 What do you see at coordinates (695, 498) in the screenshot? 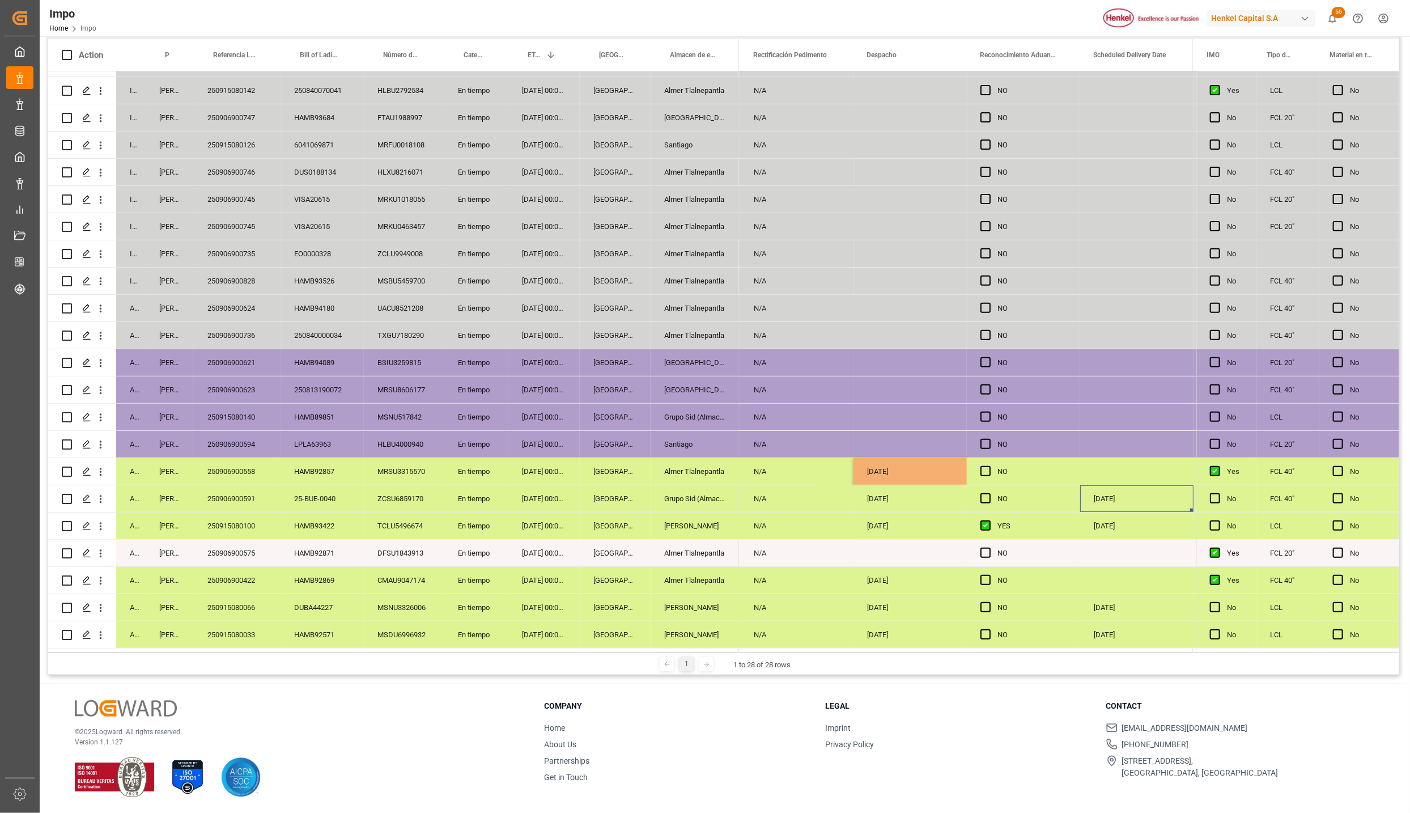
I see `div: Grupo Sid (Almacenaje y Distribucion AVIOR)` at bounding box center [695, 498].